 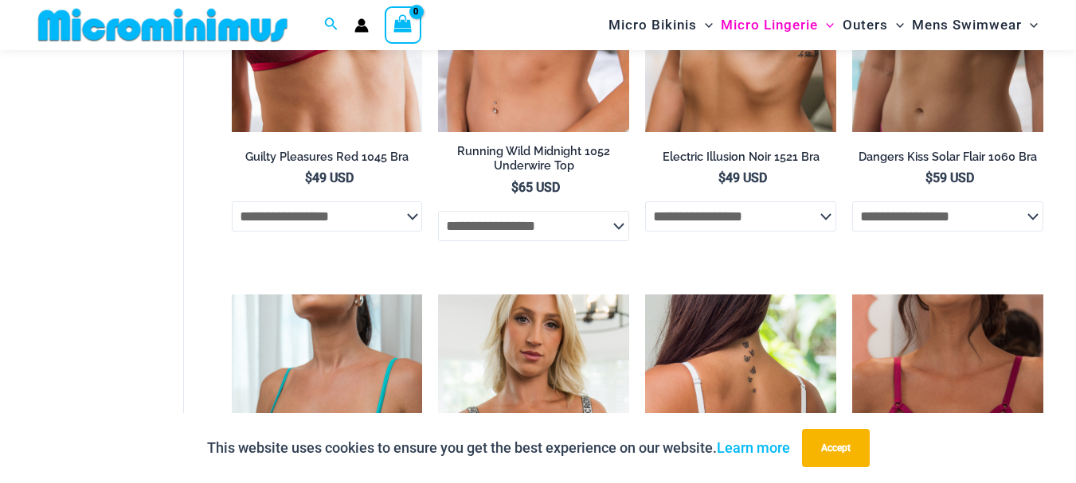 What do you see at coordinates (498, 448) in the screenshot?
I see `p: This website uses cookies to ensure you get the best experience on our website.` at bounding box center [498, 448].